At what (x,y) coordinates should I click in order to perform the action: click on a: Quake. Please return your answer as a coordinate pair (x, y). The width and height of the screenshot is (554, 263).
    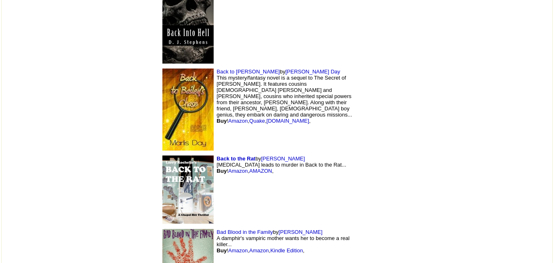
    Looking at the image, I should click on (257, 121).